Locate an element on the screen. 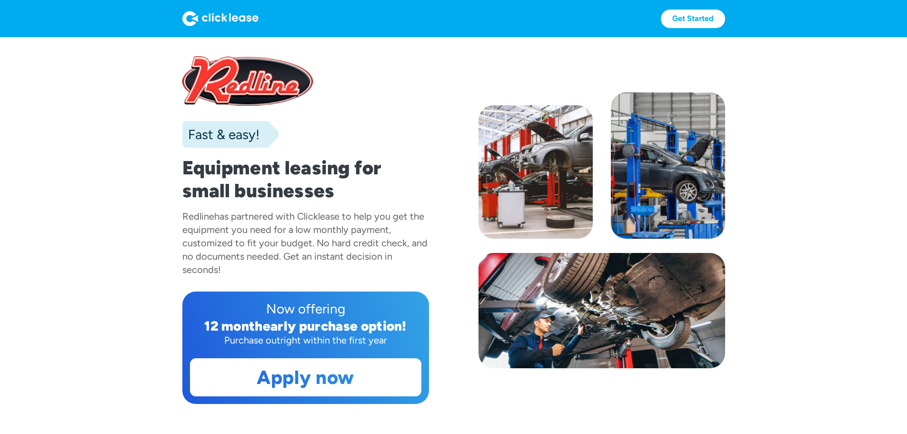 Image resolution: width=907 pixels, height=434 pixels. a: Apply now is located at coordinates (306, 377).